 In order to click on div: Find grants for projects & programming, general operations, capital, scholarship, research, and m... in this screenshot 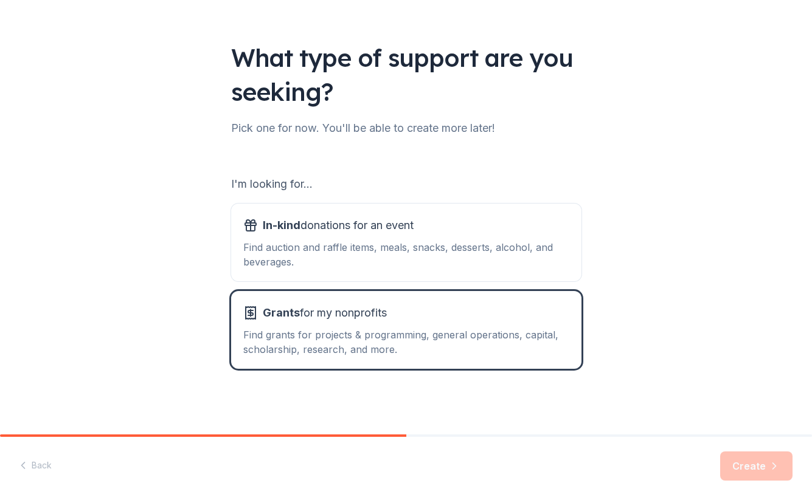, I will do `click(406, 342)`.